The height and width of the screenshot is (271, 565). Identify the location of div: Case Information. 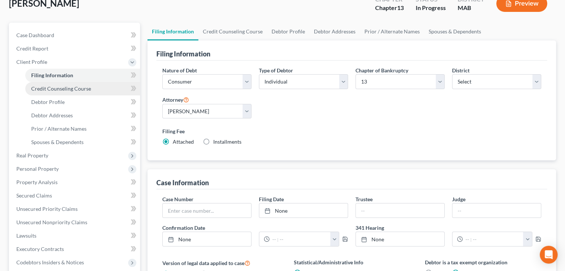
(182, 183).